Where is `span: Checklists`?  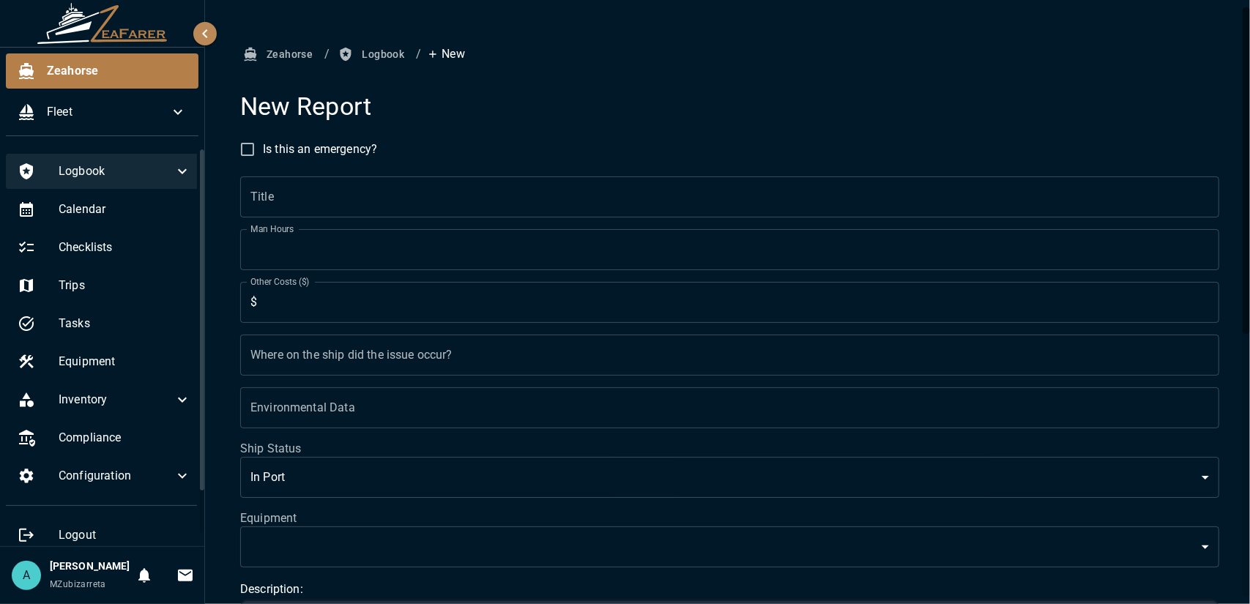 span: Checklists is located at coordinates (124, 247).